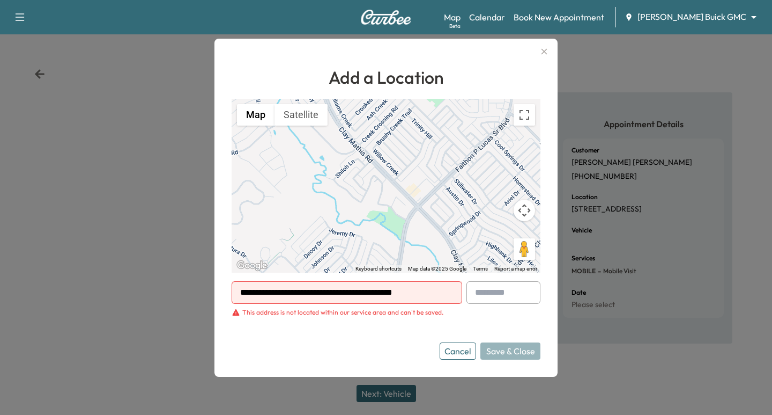  What do you see at coordinates (452, 17) in the screenshot?
I see `a: MapBeta` at bounding box center [452, 17].